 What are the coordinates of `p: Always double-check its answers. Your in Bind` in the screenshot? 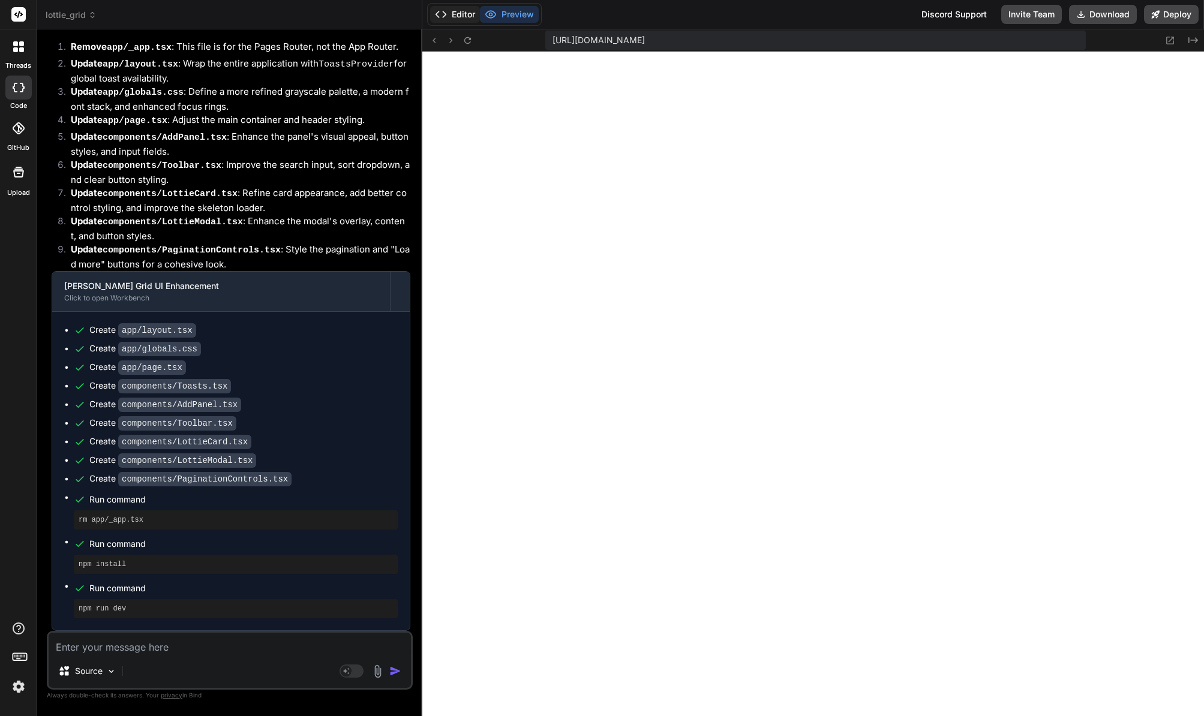 It's located at (230, 695).